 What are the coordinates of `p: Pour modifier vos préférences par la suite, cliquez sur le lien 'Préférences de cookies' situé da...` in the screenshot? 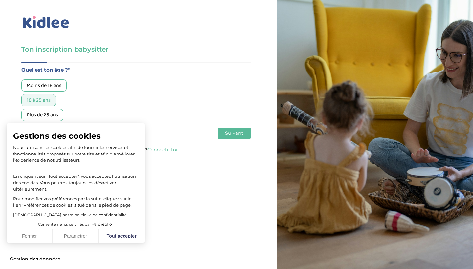 It's located at (75, 202).